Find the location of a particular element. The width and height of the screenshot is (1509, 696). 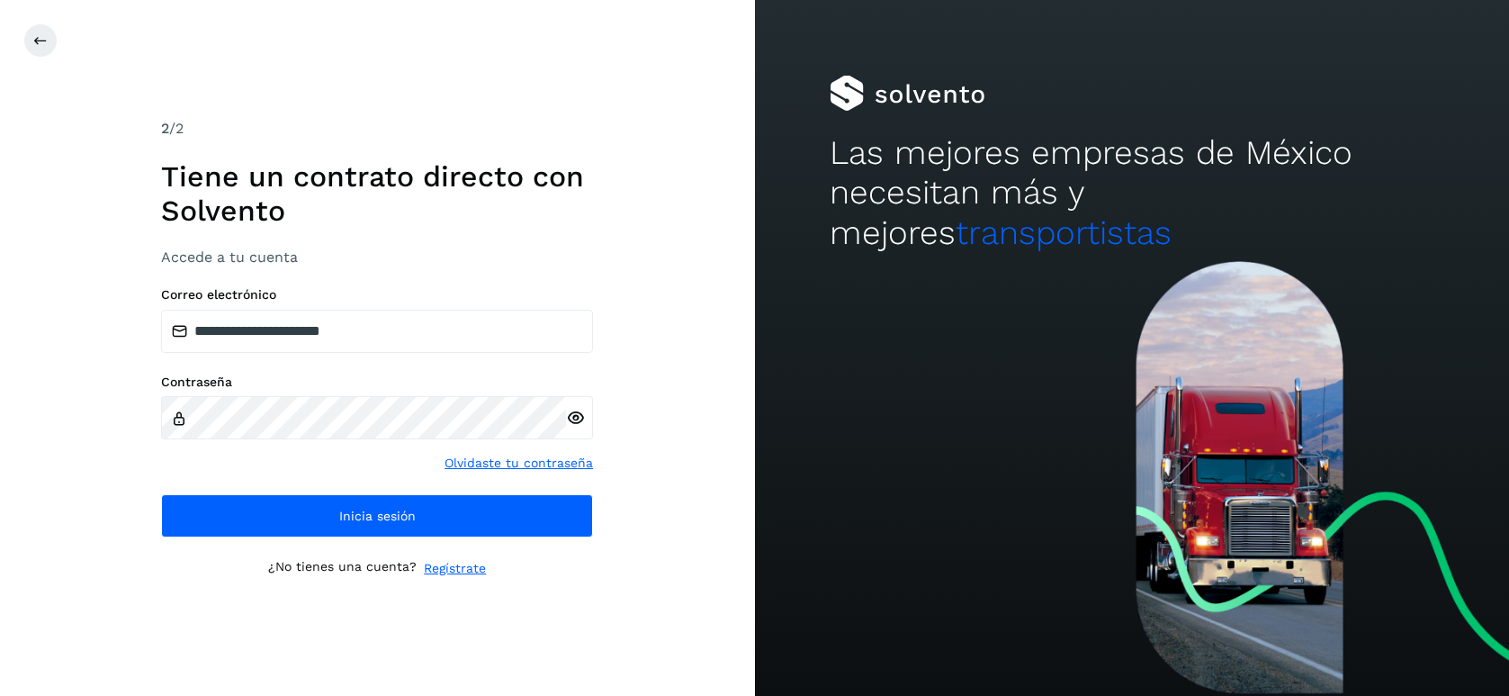

p: ¿No tienes una cuenta? is located at coordinates (342, 568).